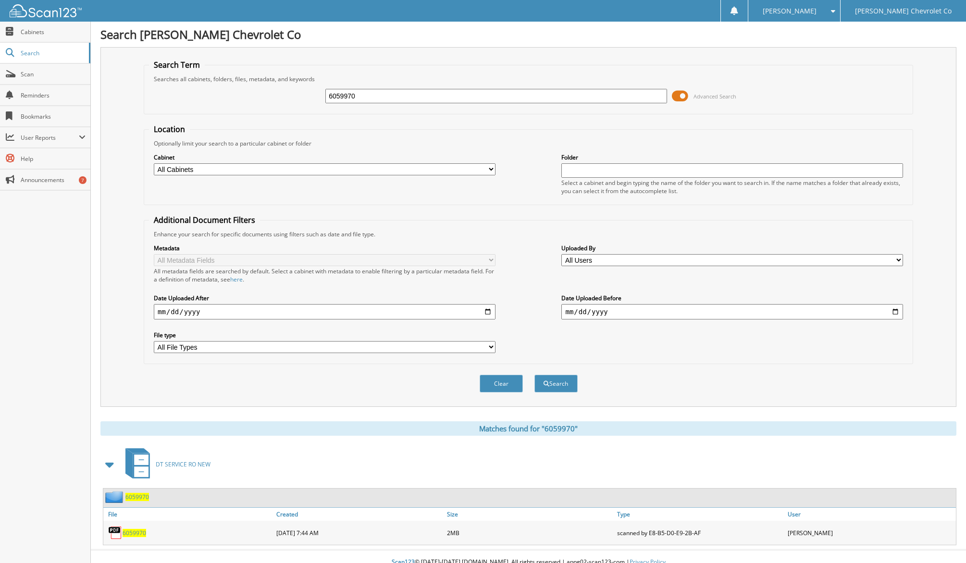  What do you see at coordinates (529, 533) in the screenshot?
I see `div: 2MB` at bounding box center [529, 533].